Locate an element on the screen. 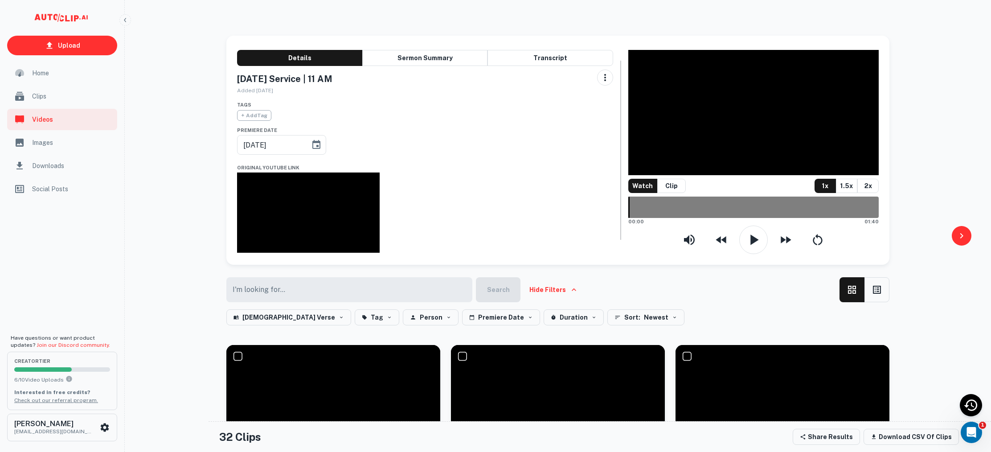 Image resolution: width=991 pixels, height=452 pixels. button: 2x is located at coordinates (868, 186).